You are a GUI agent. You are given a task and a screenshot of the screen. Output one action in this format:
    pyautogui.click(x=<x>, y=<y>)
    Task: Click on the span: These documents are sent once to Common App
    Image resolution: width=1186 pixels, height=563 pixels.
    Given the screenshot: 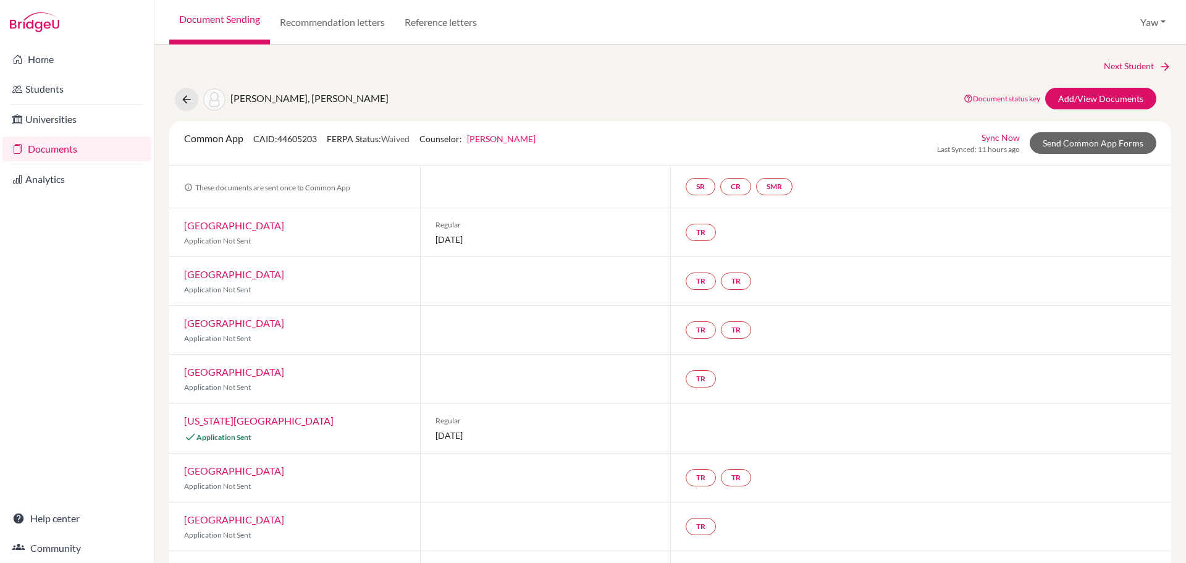 What is the action you would take?
    pyautogui.click(x=267, y=187)
    